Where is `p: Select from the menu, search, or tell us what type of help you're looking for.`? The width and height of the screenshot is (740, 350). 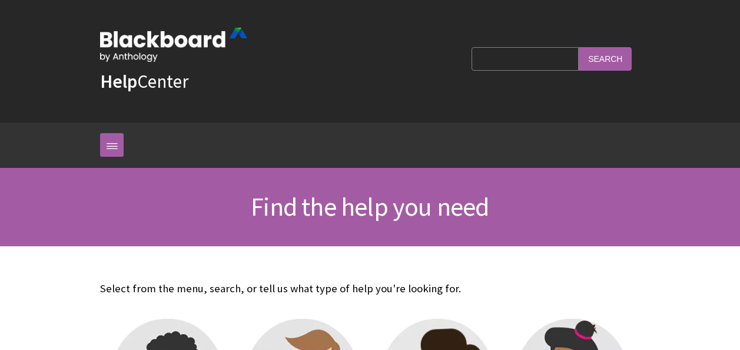 p: Select from the menu, search, or tell us what type of help you're looking for. is located at coordinates (370, 289).